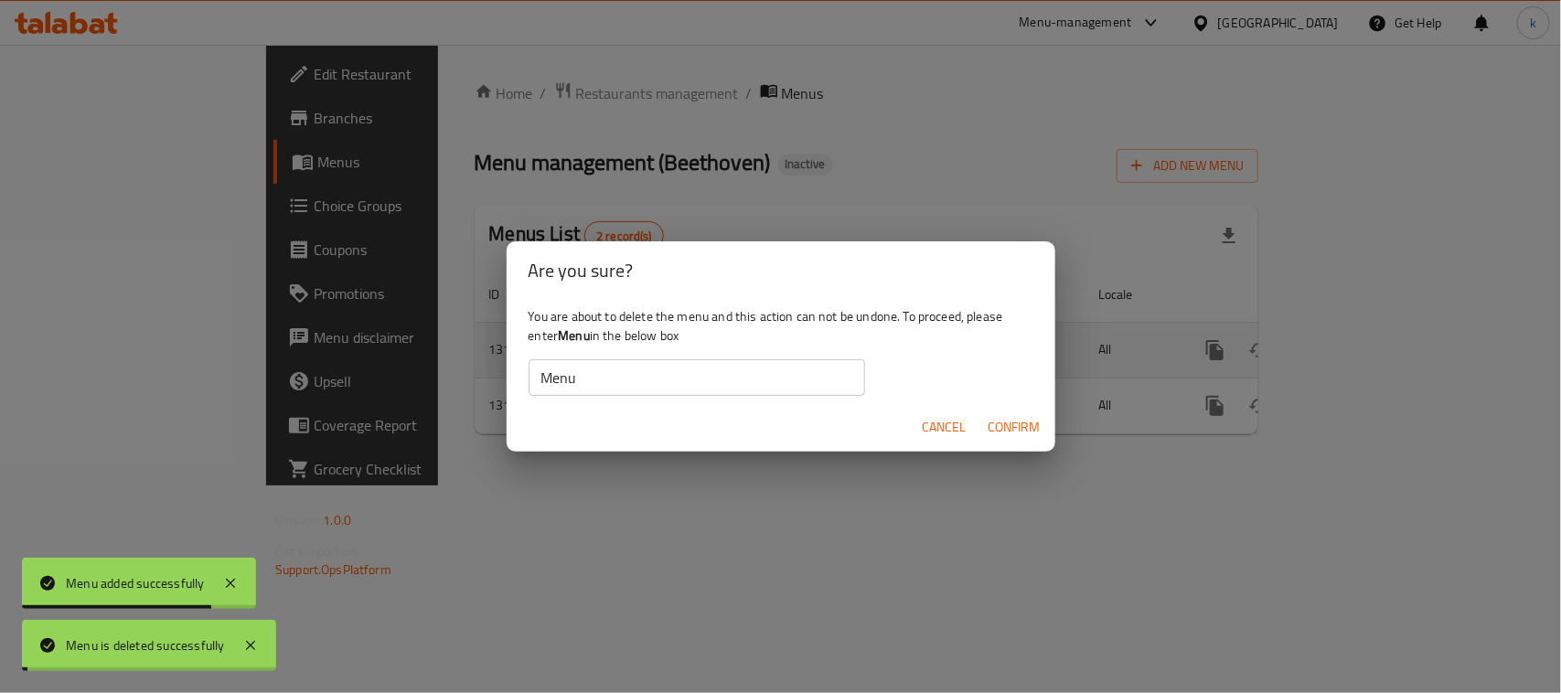  Describe the element at coordinates (1014, 427) in the screenshot. I see `button: Confirm` at that location.